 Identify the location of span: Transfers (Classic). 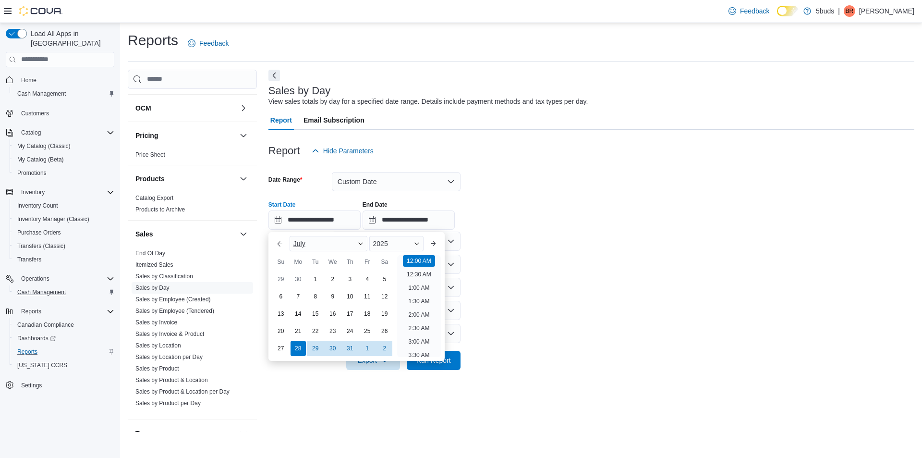
(41, 246).